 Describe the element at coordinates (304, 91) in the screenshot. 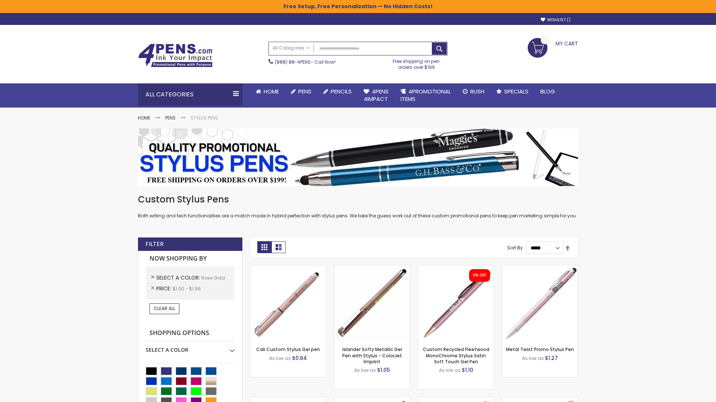

I see `span: Pens` at that location.